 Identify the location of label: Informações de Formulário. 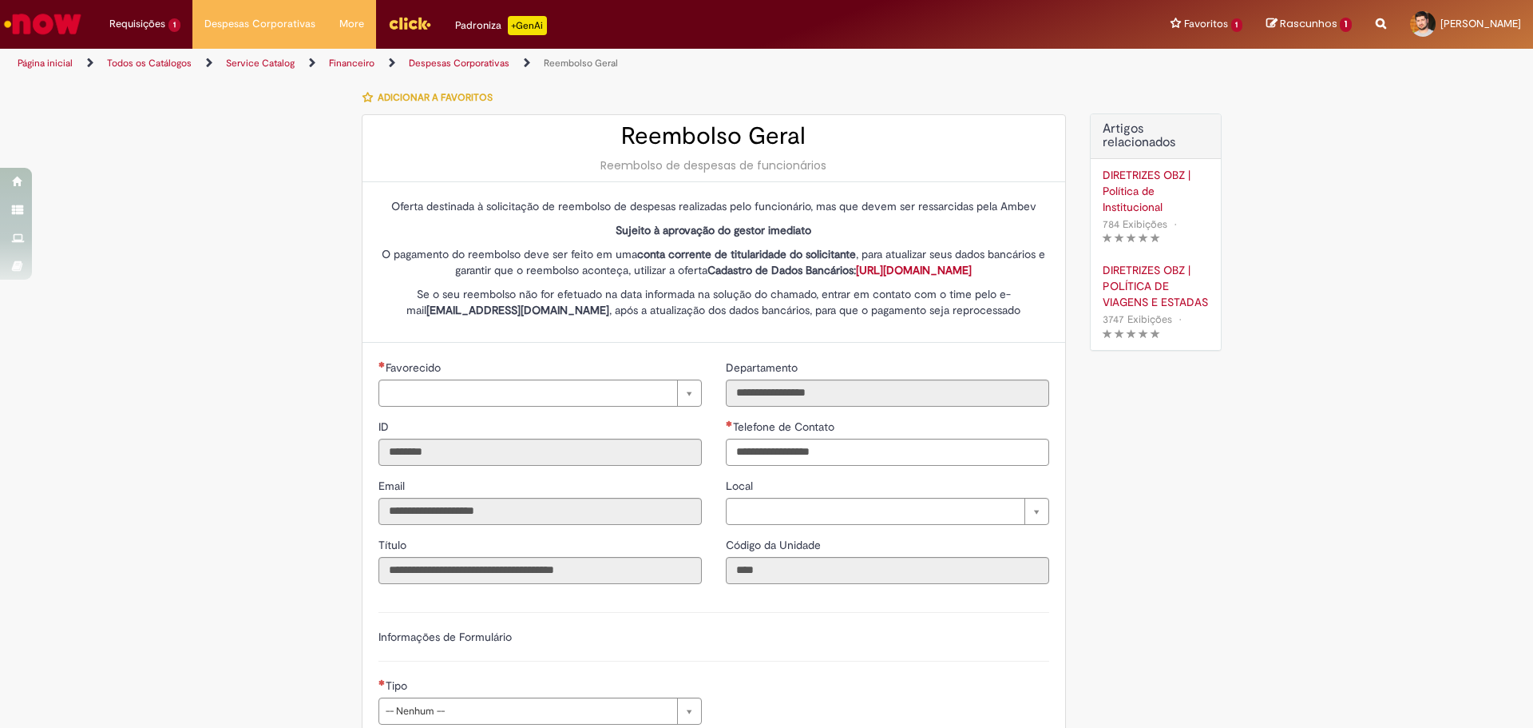
(445, 637).